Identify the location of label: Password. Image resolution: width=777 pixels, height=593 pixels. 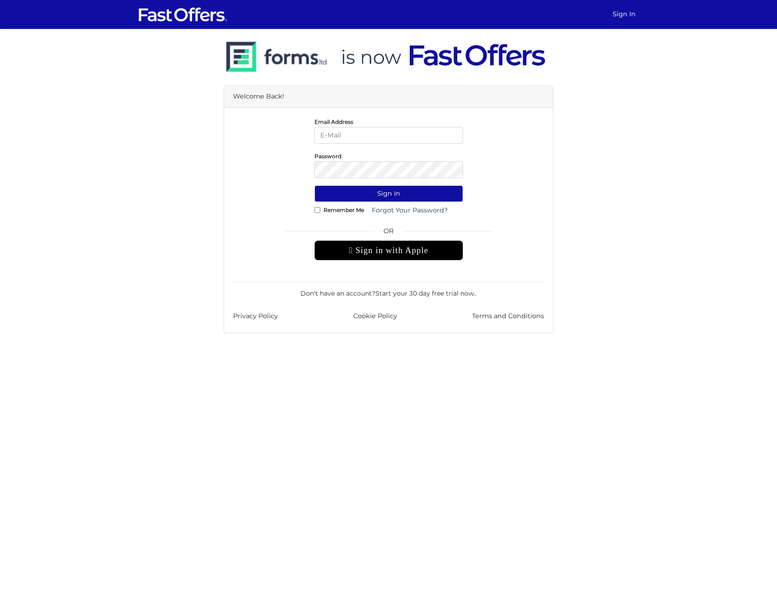
(328, 156).